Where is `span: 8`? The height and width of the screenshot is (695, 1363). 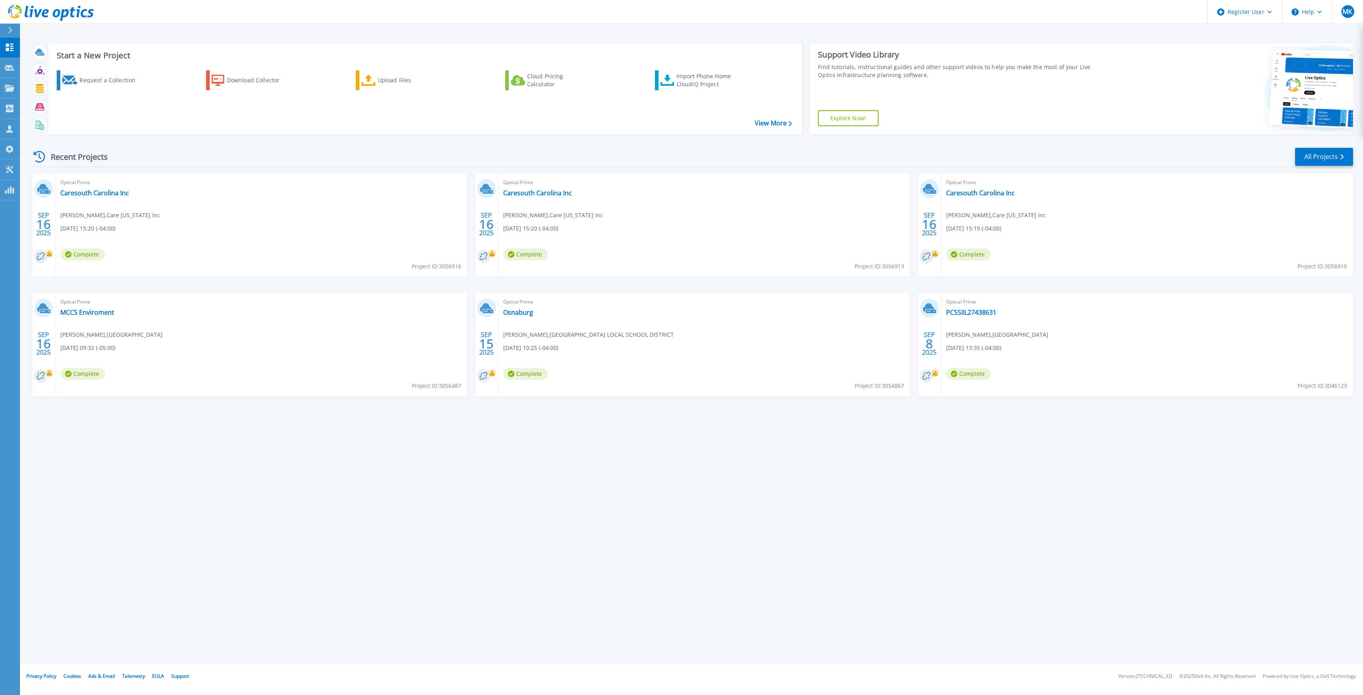 span: 8 is located at coordinates (929, 343).